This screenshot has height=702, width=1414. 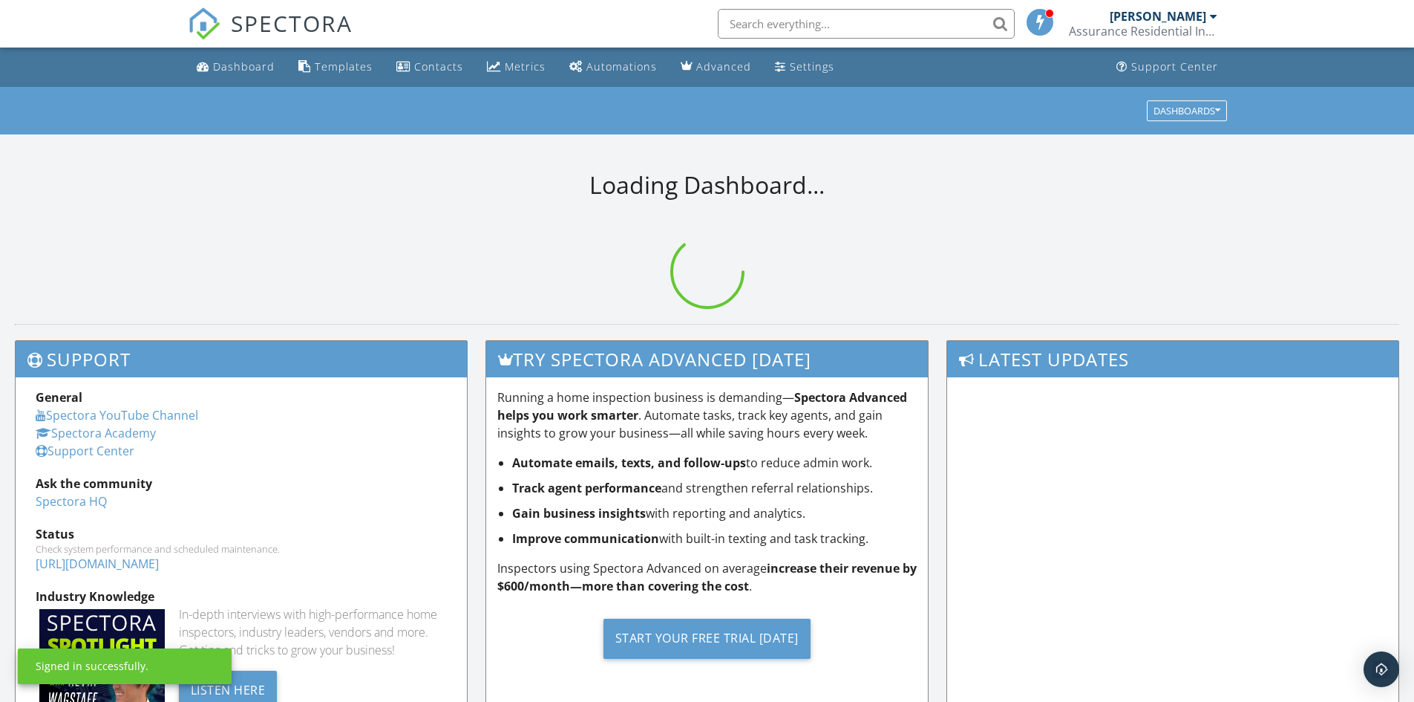 I want to click on div: Open Intercom Messenger, so click(x=1382, y=669).